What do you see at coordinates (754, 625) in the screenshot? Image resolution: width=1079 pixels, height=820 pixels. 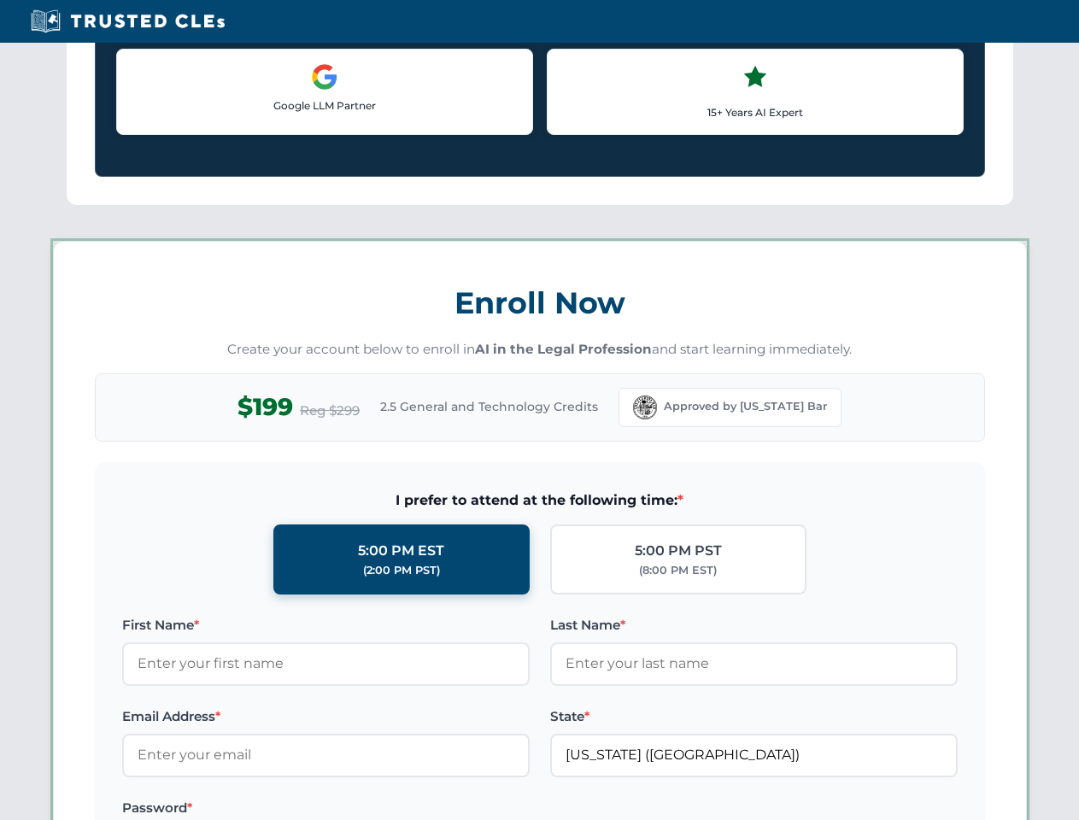 I see `label: Last Name` at bounding box center [754, 625].